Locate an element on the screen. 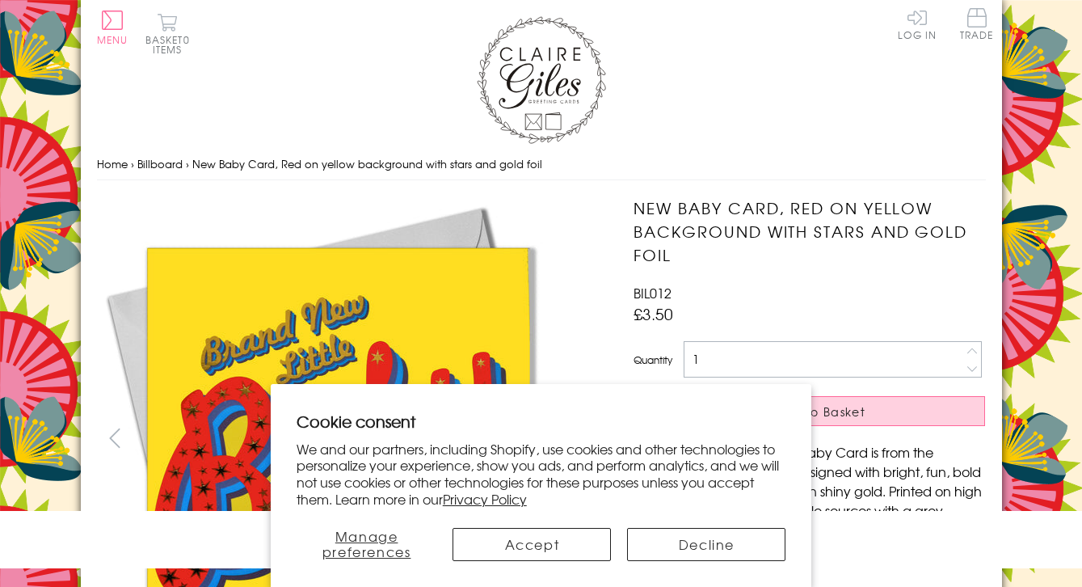 Image resolution: width=1082 pixels, height=587 pixels. span: Add to Basket is located at coordinates (819, 411).